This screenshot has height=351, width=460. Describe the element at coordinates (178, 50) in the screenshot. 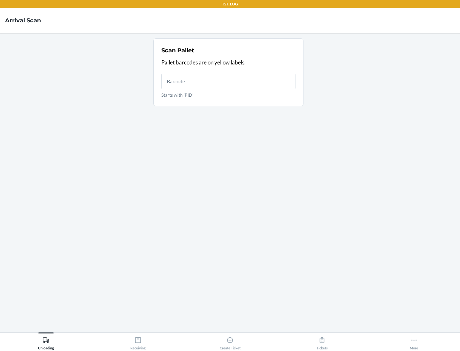

I see `h2: Scan Pallet` at that location.